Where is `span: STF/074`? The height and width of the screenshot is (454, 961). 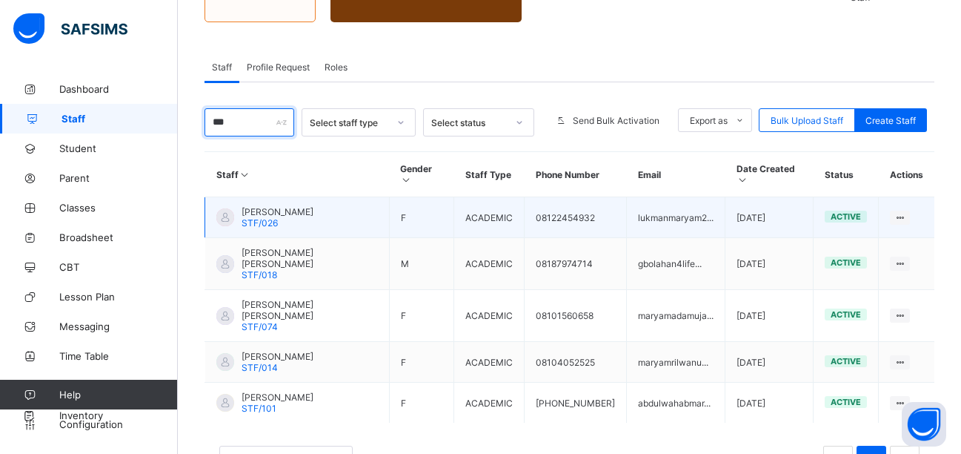
span: STF/074 is located at coordinates (259, 326).